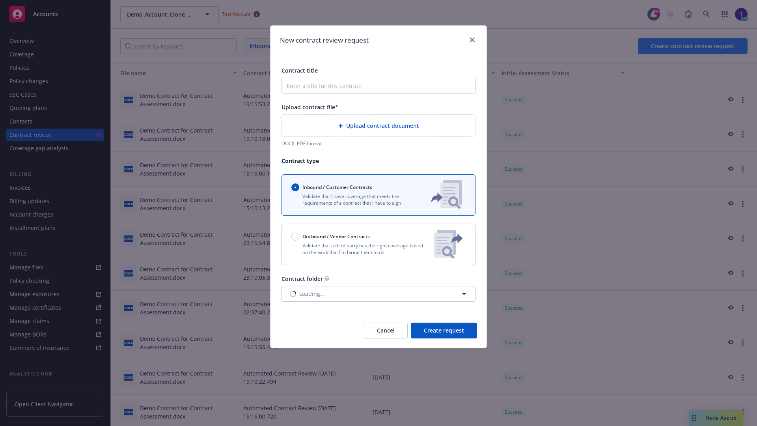 Image resolution: width=757 pixels, height=426 pixels. Describe the element at coordinates (382, 125) in the screenshot. I see `span: Upload contract document` at that location.